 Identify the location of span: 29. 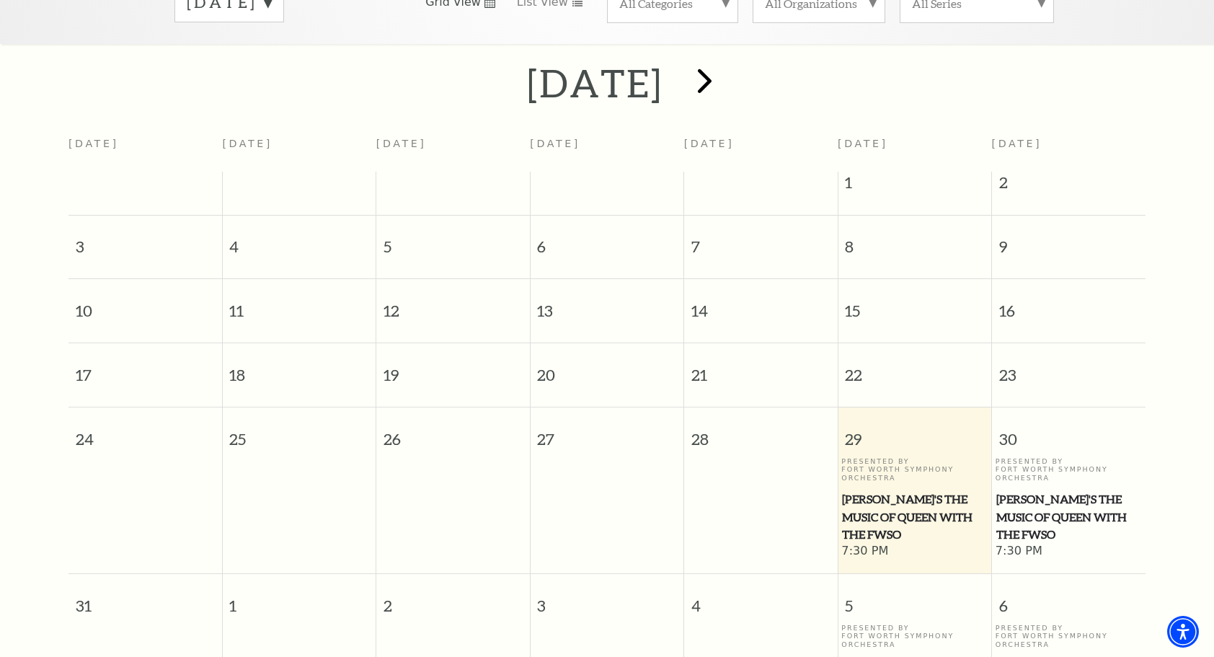
(915, 432).